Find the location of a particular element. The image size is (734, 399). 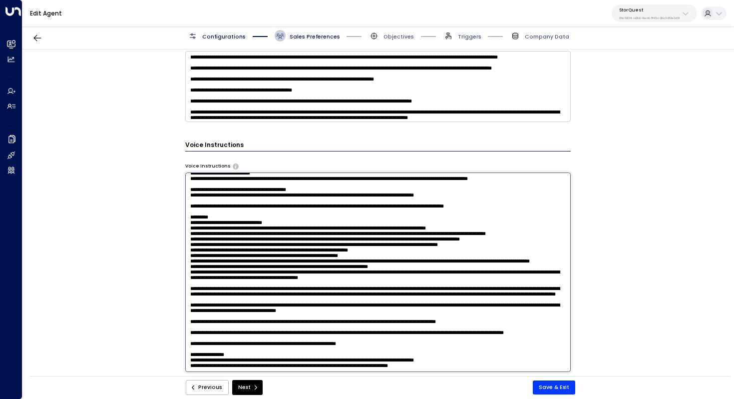

span: Company Data is located at coordinates (547, 36).